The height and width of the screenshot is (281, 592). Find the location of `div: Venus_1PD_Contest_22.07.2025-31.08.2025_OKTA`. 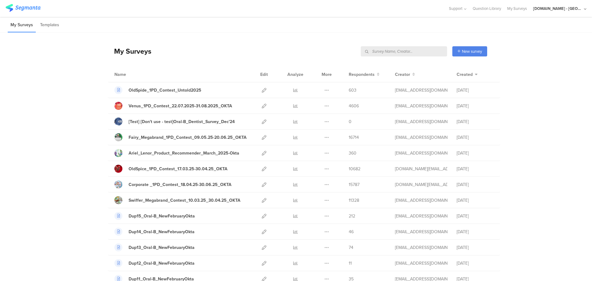

div: Venus_1PD_Contest_22.07.2025-31.08.2025_OKTA is located at coordinates (180, 106).